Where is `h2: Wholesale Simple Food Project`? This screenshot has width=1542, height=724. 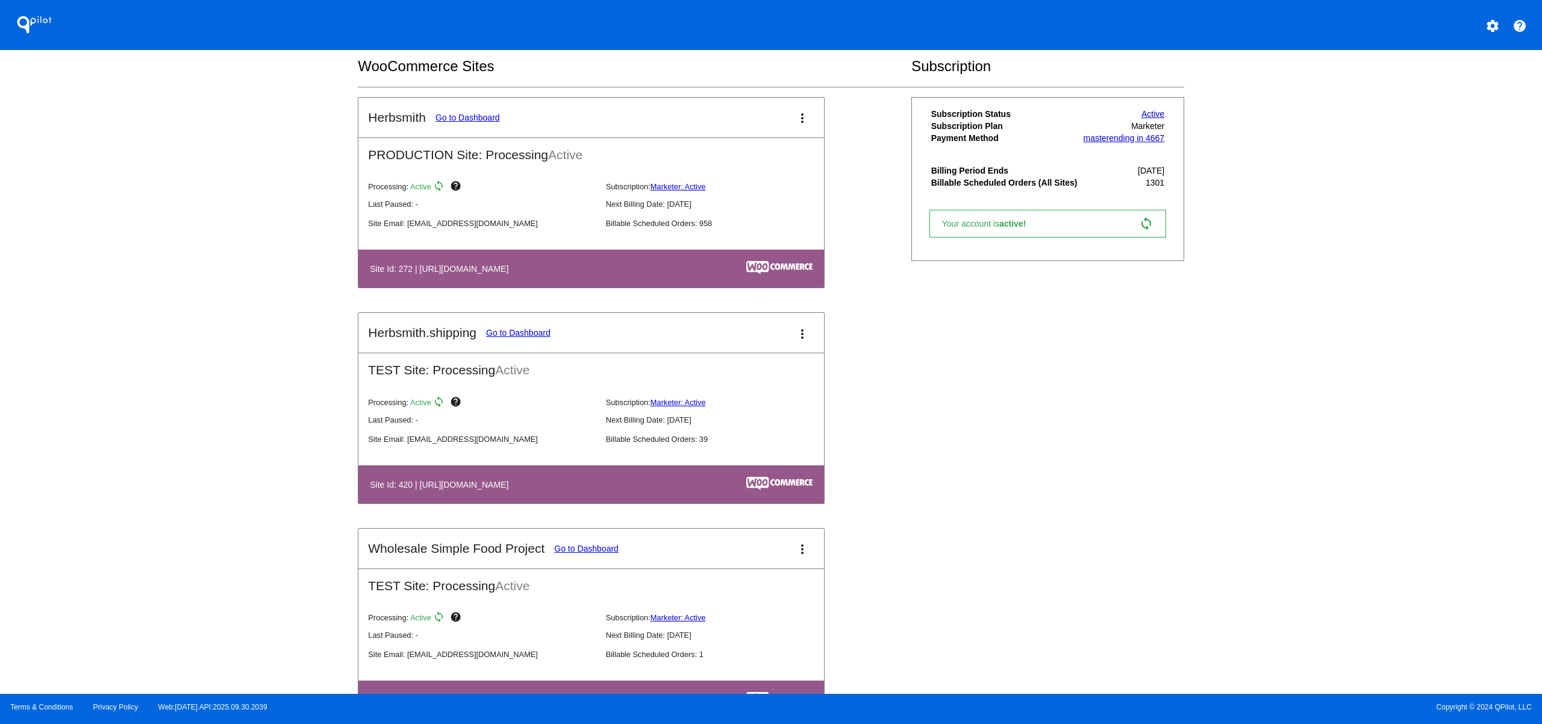 h2: Wholesale Simple Food Project is located at coordinates (456, 548).